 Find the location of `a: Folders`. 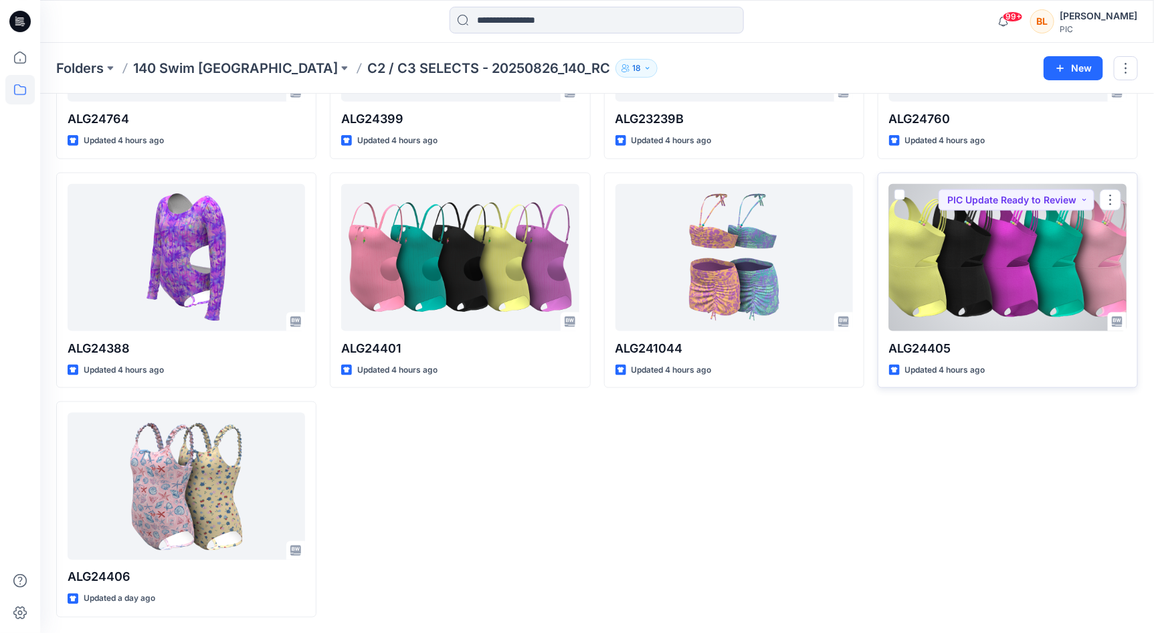

a: Folders is located at coordinates (80, 68).